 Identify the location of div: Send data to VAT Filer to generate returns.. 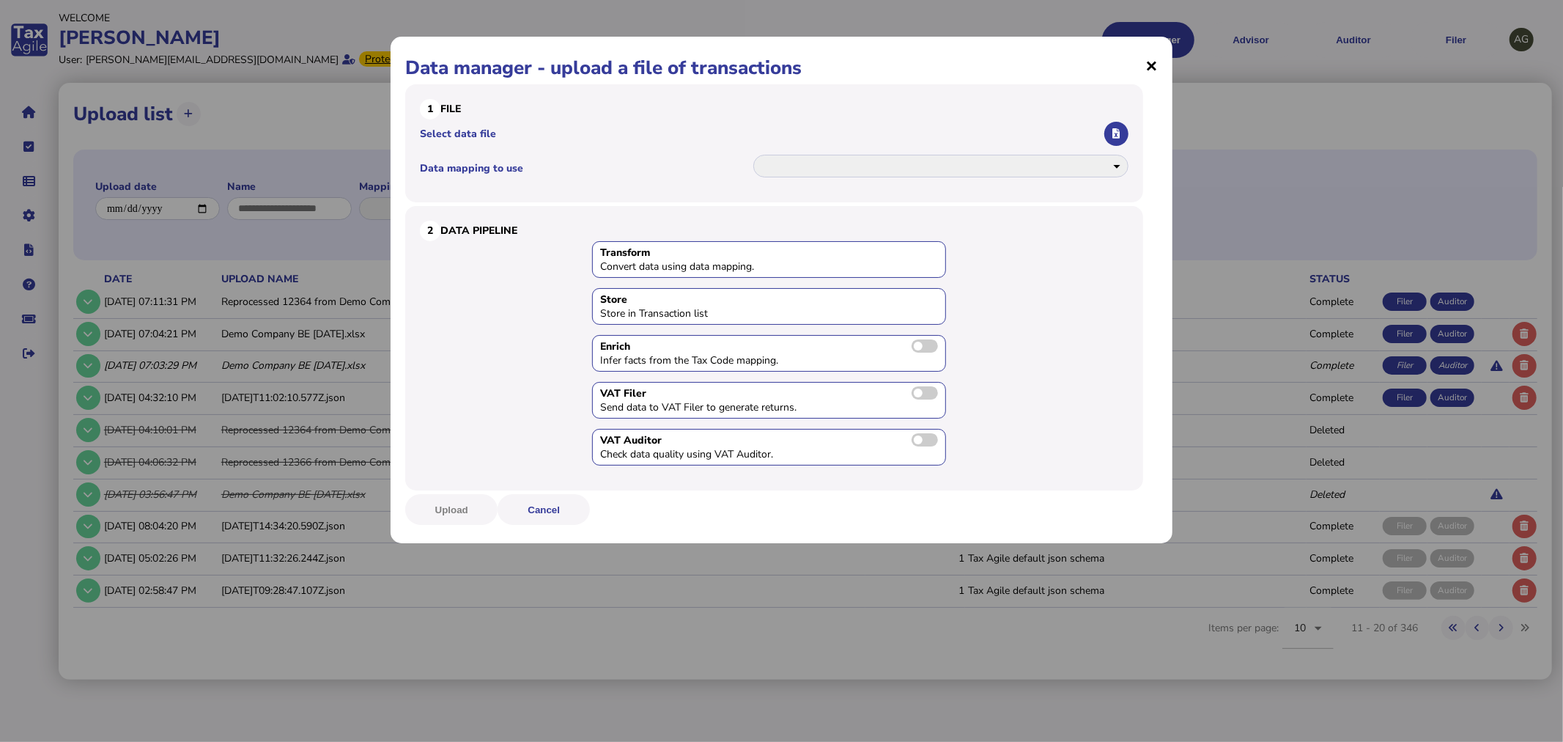
(710, 407).